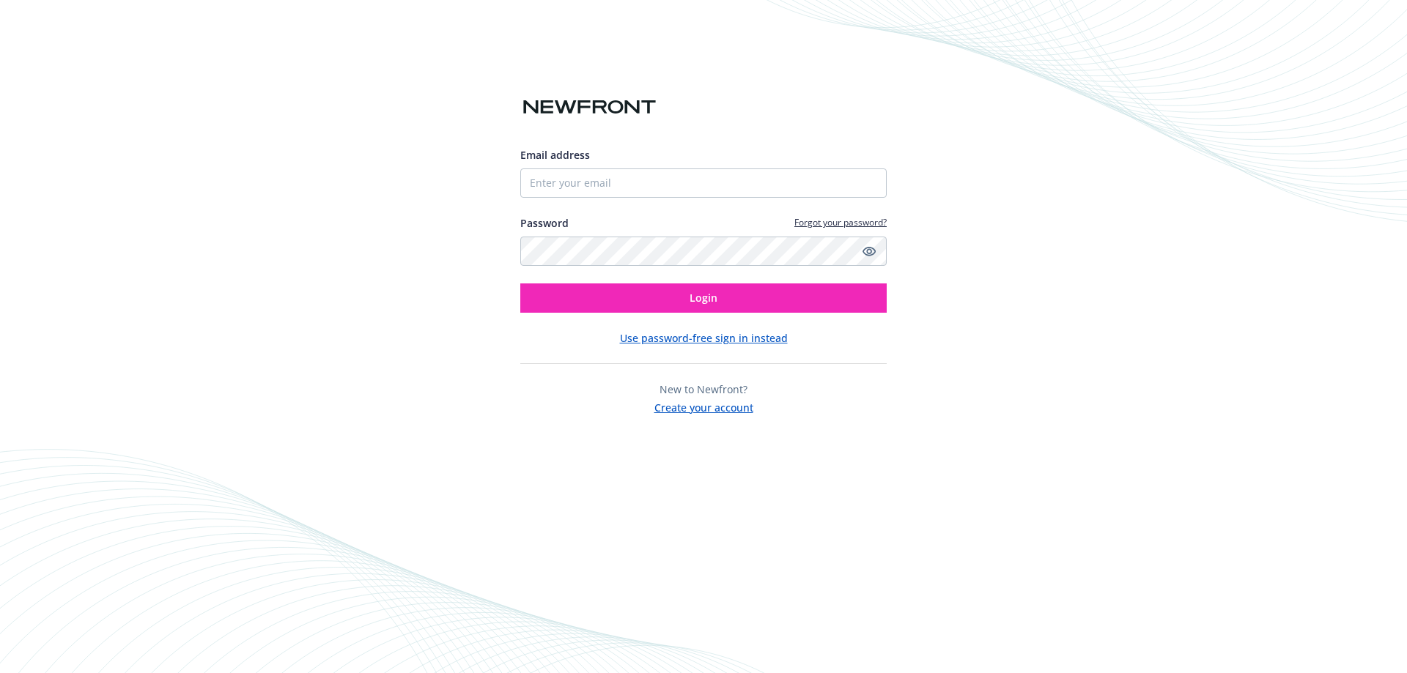  Describe the element at coordinates (703, 298) in the screenshot. I see `button: Login` at that location.